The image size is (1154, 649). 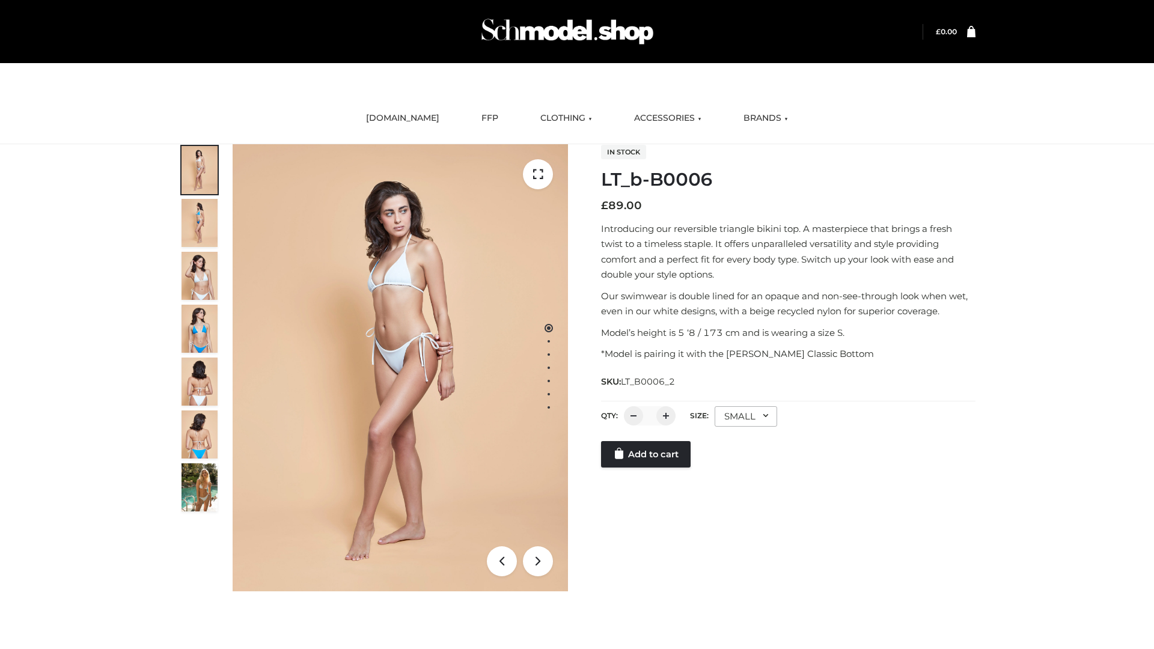 I want to click on img: ArielClassicBikiniTop_CloudNine_AzureSky_OW114ECO_3-scaled.jpg, so click(x=200, y=276).